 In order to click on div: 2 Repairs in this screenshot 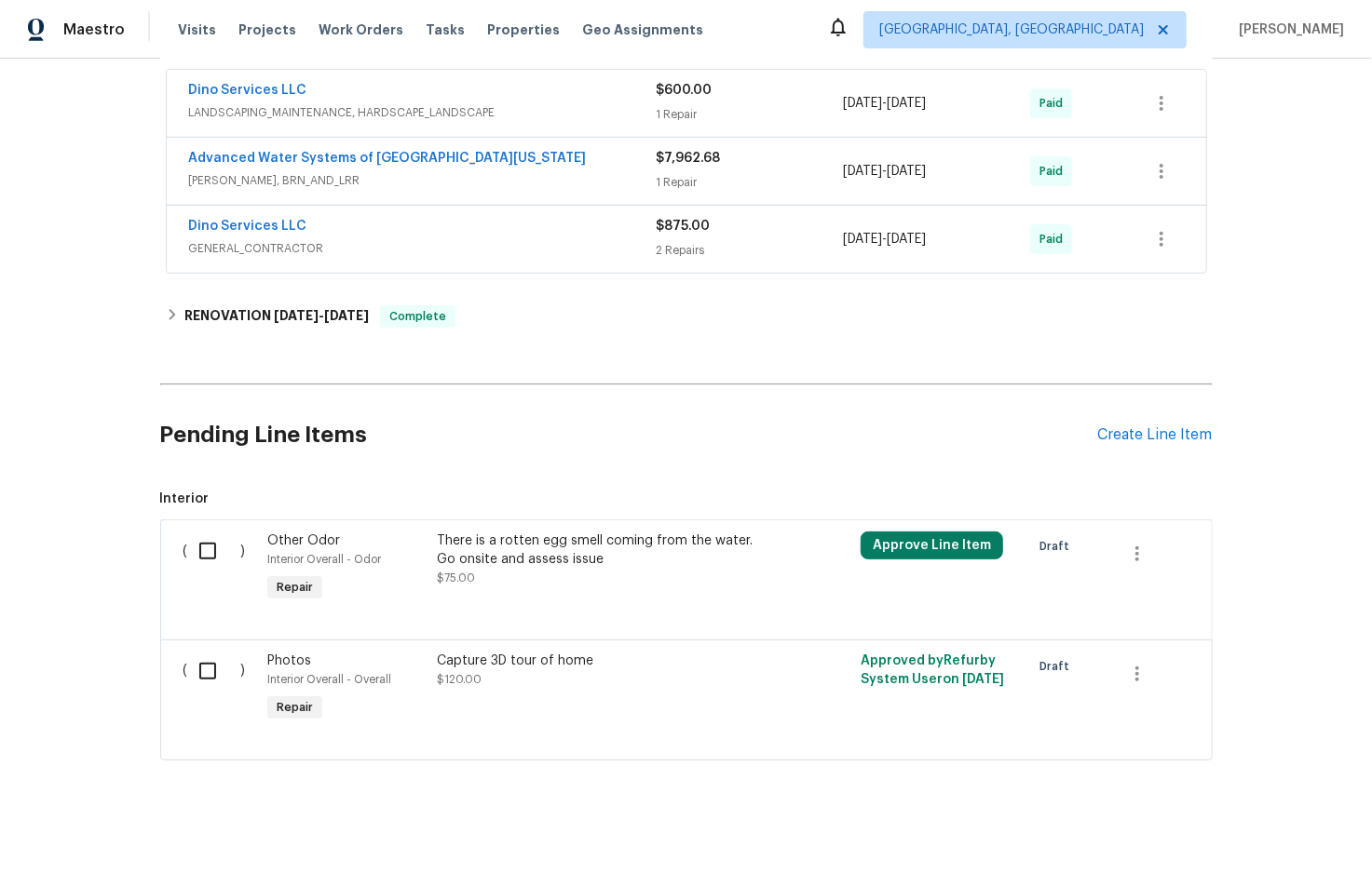, I will do `click(750, 251)`.